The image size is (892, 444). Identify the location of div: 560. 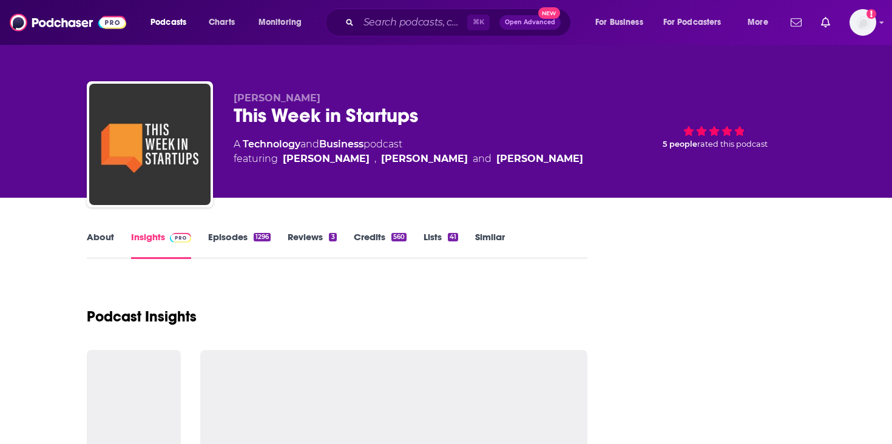
(399, 237).